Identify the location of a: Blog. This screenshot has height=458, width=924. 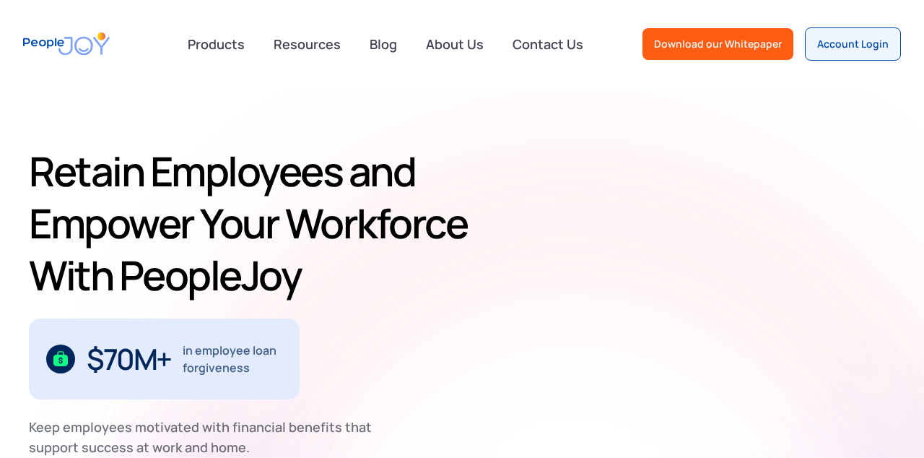
(383, 44).